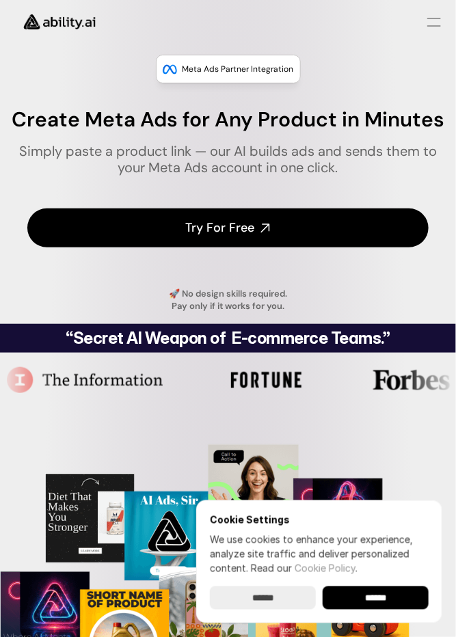 The width and height of the screenshot is (456, 637). I want to click on p: Meta Ads Partner Integration, so click(238, 69).